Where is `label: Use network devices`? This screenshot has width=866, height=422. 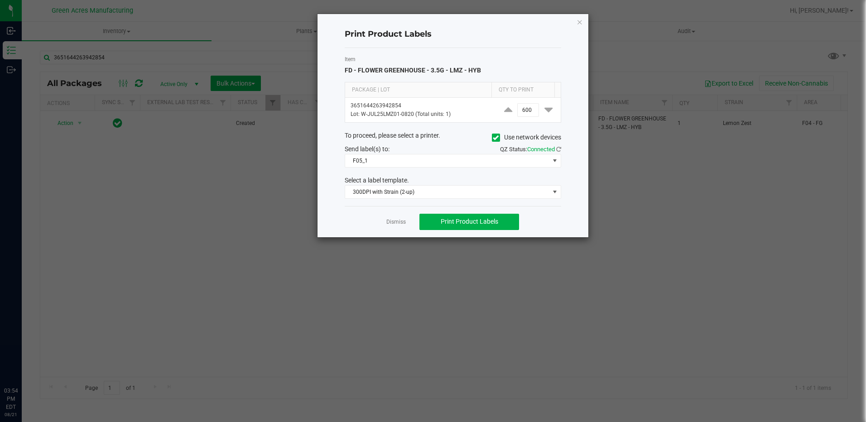
label: Use network devices is located at coordinates (526, 137).